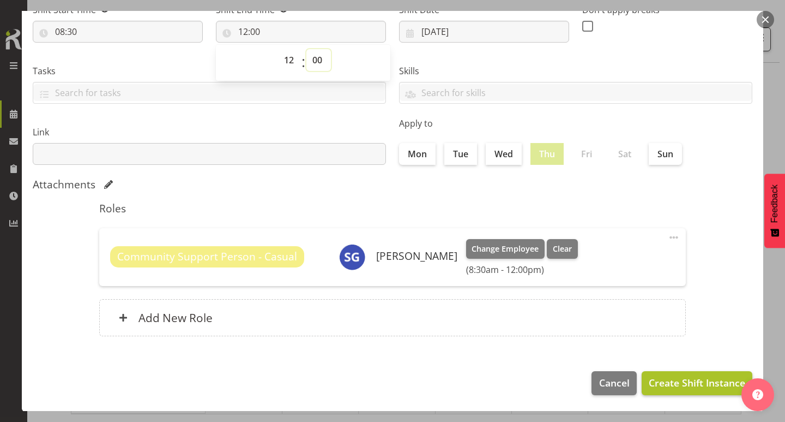  Describe the element at coordinates (506, 249) in the screenshot. I see `button: Change Employee` at that location.